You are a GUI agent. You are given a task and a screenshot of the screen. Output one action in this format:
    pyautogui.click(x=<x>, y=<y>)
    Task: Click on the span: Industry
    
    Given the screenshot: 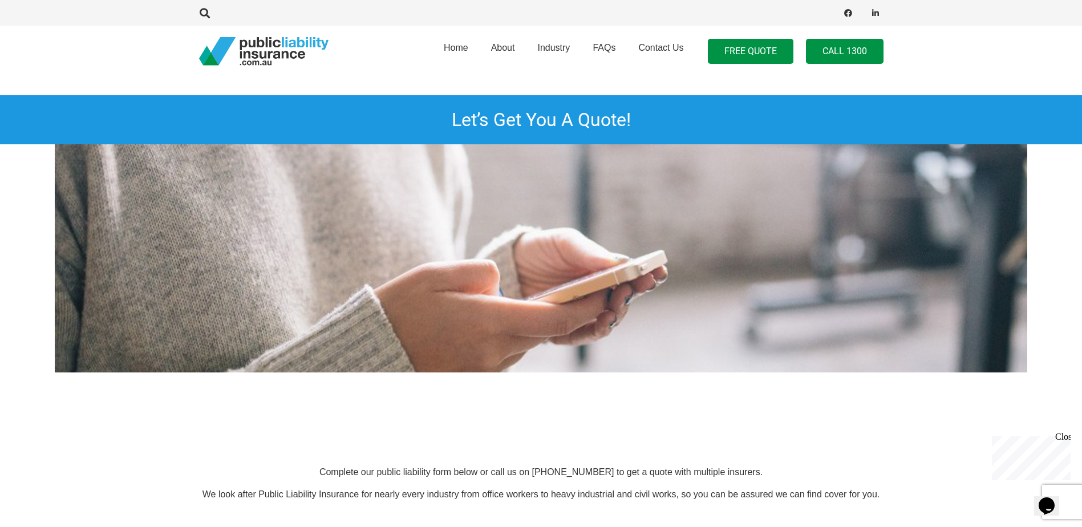 What is the action you would take?
    pyautogui.click(x=553, y=47)
    